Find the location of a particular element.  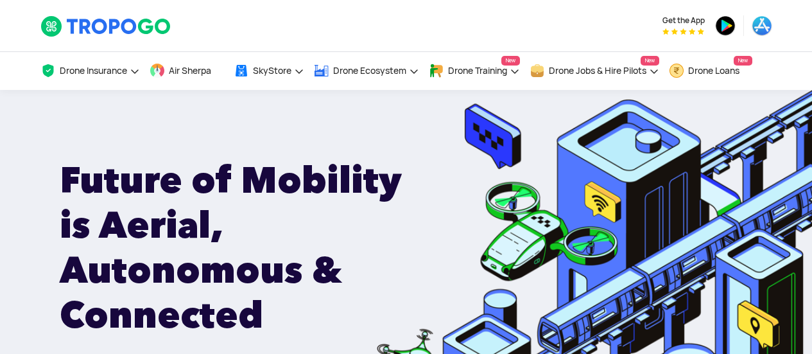

span: Drone Ecosystem is located at coordinates (370, 71).